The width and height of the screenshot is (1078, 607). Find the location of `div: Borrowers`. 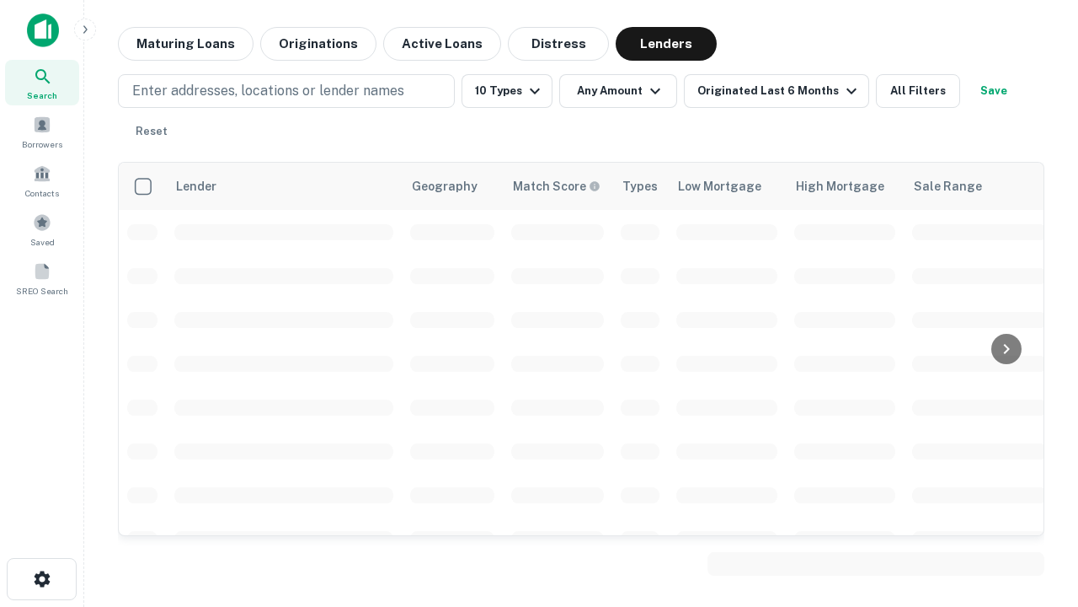

div: Borrowers is located at coordinates (42, 131).